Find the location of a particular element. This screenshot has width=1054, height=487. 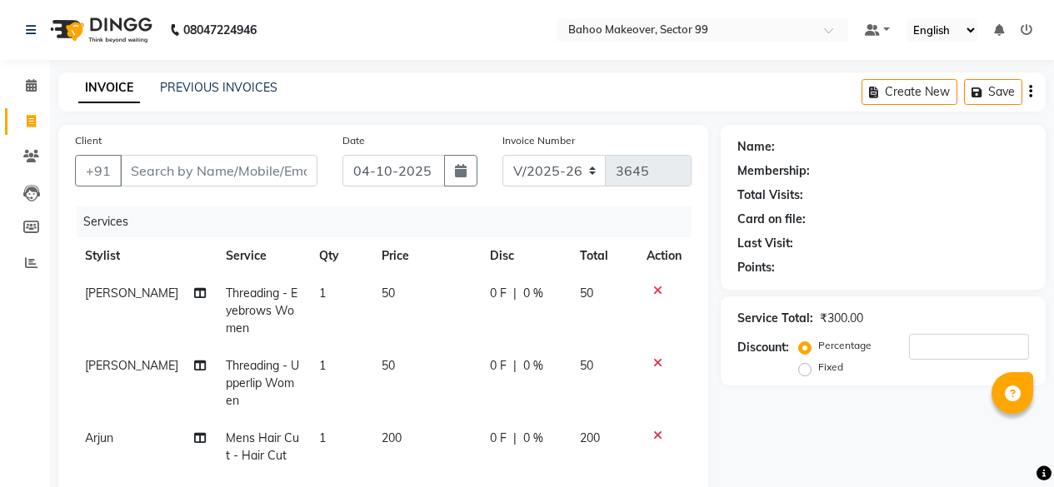

button: Save is located at coordinates (993, 92).